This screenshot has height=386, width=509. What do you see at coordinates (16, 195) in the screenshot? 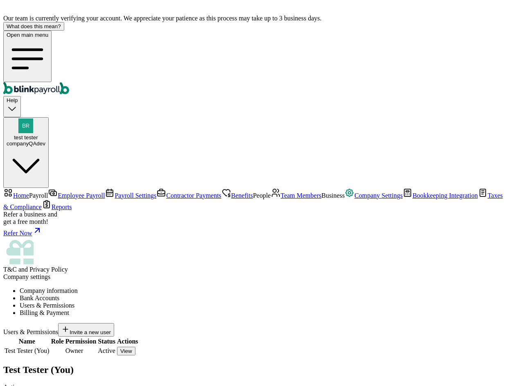
I see `a: Home` at bounding box center [16, 195].